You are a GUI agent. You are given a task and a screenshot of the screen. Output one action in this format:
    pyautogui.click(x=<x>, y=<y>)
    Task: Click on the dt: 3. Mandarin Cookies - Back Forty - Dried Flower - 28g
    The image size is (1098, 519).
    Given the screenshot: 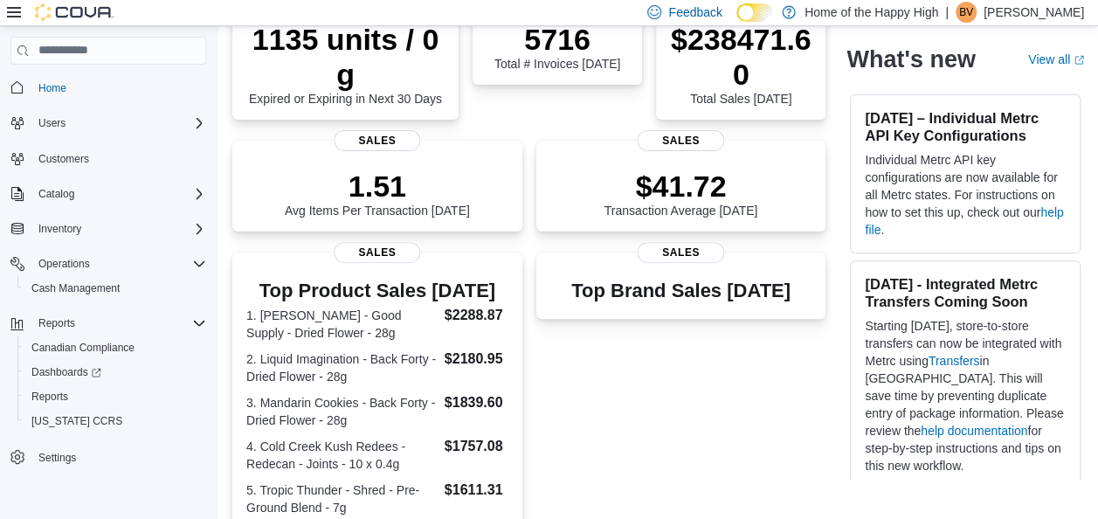 What is the action you would take?
    pyautogui.click(x=341, y=411)
    